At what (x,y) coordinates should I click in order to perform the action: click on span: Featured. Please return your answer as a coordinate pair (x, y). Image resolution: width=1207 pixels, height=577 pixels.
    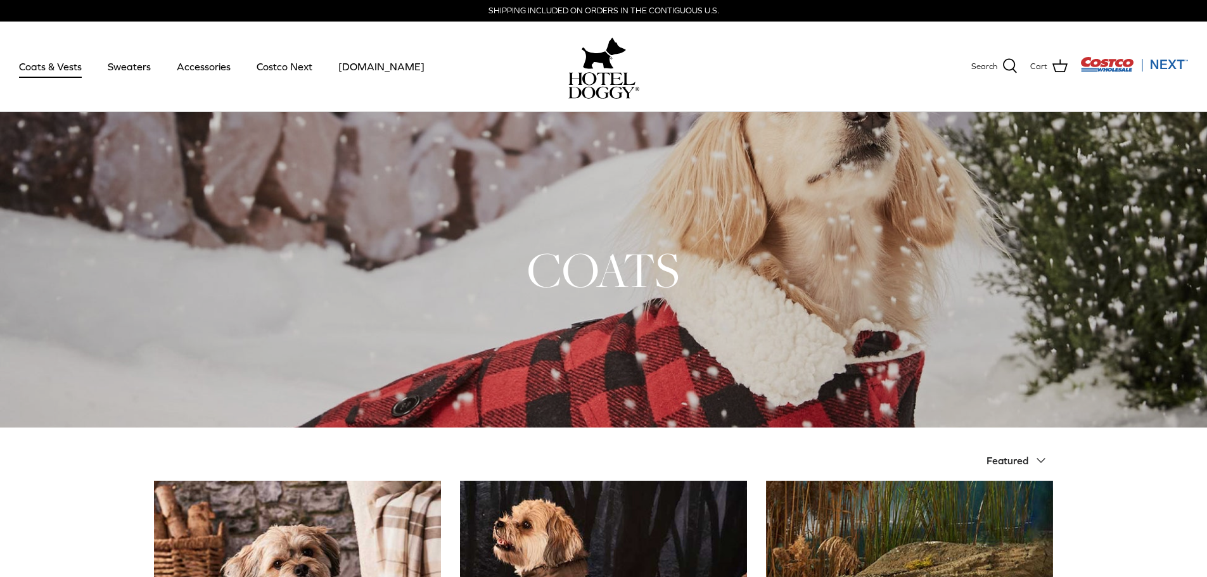
    Looking at the image, I should click on (1008, 461).